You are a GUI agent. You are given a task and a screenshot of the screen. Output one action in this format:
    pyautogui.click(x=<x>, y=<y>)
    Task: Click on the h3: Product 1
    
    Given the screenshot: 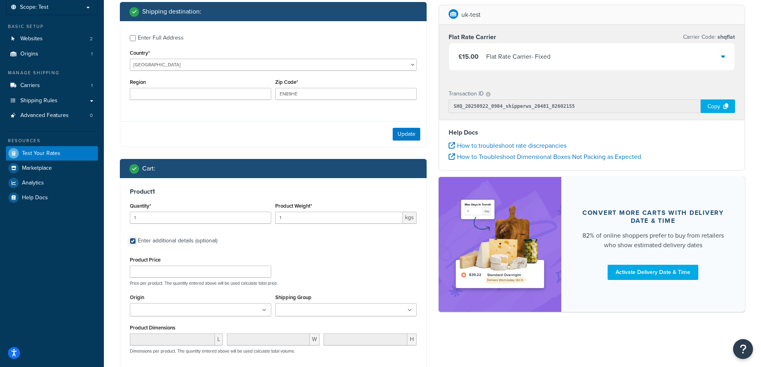 What is the action you would take?
    pyautogui.click(x=273, y=192)
    